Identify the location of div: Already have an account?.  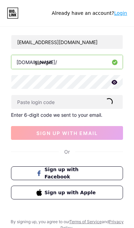
(89, 13).